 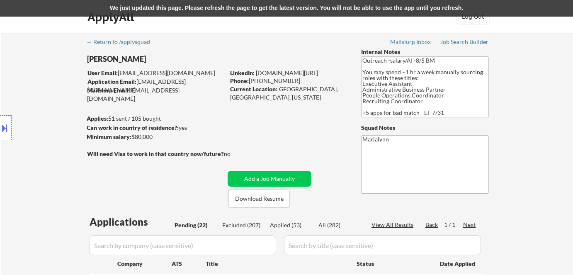 I want to click on div: Applications, so click(x=131, y=222).